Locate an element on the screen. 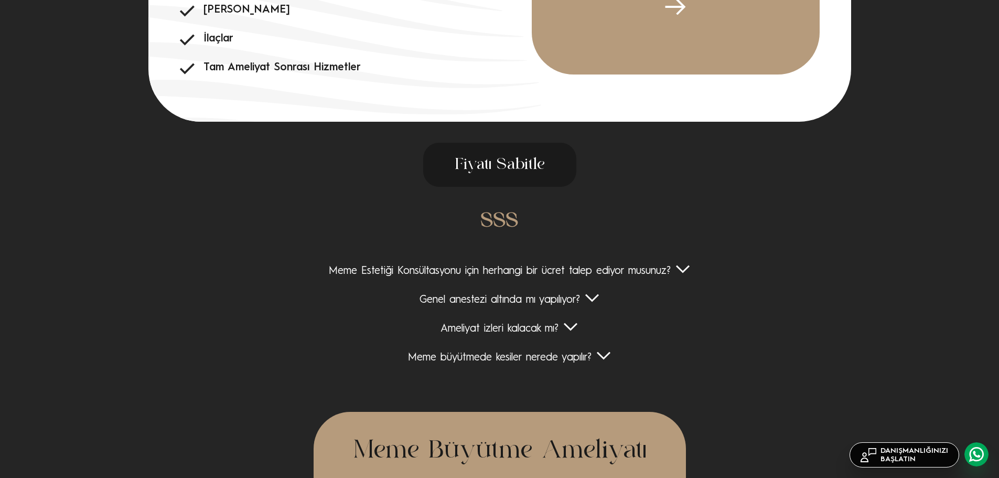 This screenshot has width=999, height=478. div: Genel anestezi altında mı yapılıyor? is located at coordinates (499, 300).